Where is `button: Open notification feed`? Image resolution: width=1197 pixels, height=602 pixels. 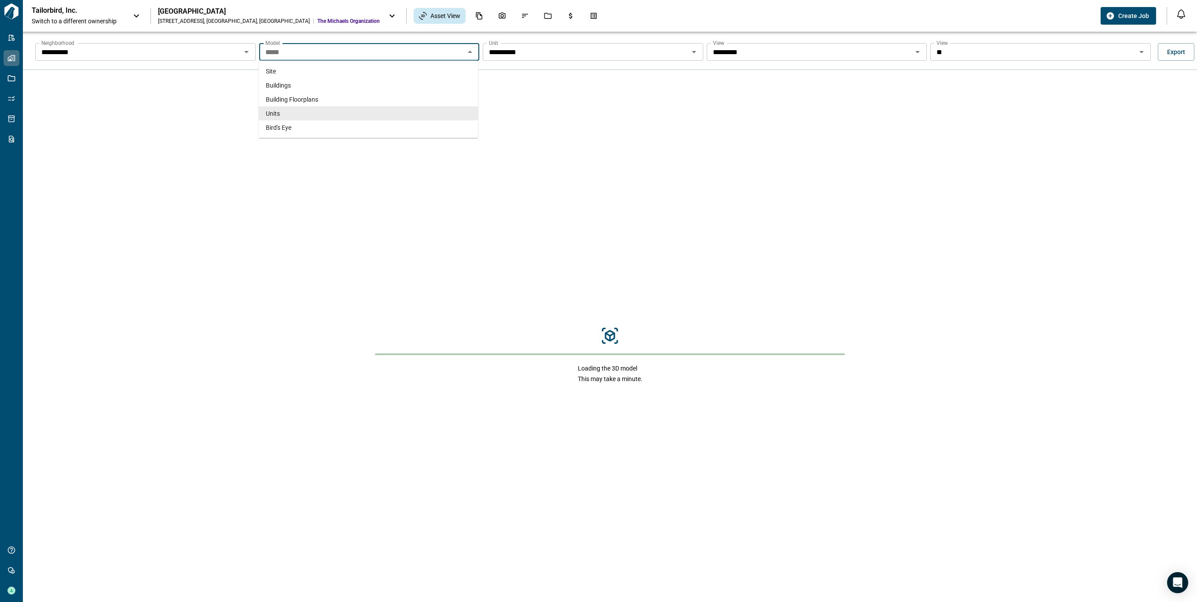 button: Open notification feed is located at coordinates (1181, 14).